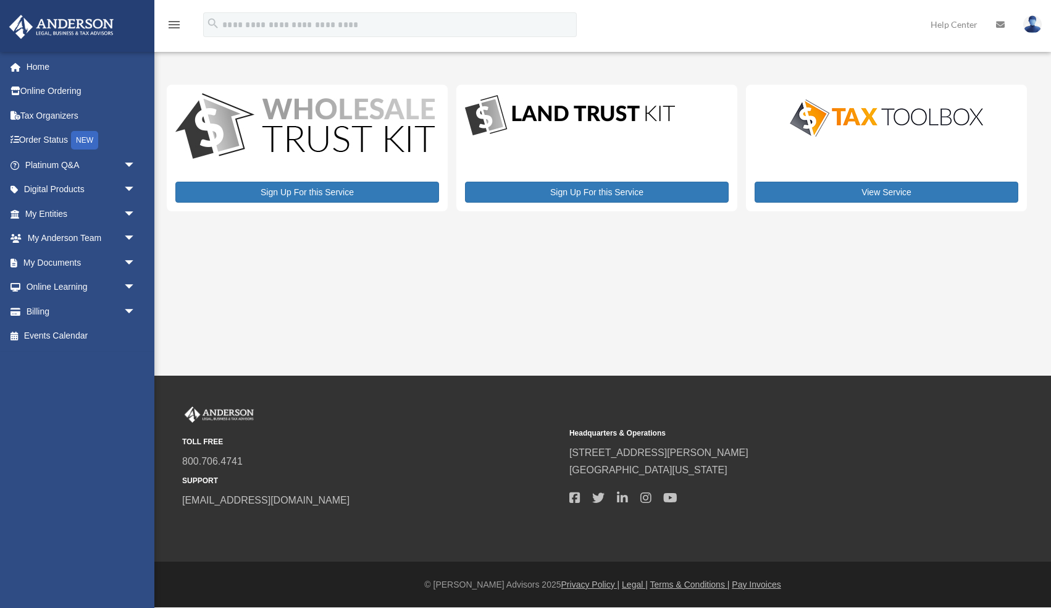 The width and height of the screenshot is (1051, 608). Describe the element at coordinates (212, 461) in the screenshot. I see `a: 800.706.4741` at that location.